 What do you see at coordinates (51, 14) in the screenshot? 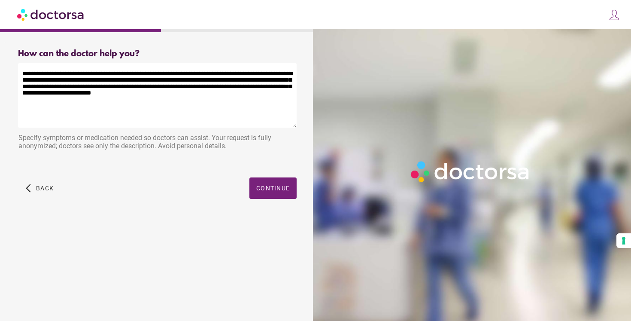
I see `img: Doctorsa.com` at bounding box center [51, 14].